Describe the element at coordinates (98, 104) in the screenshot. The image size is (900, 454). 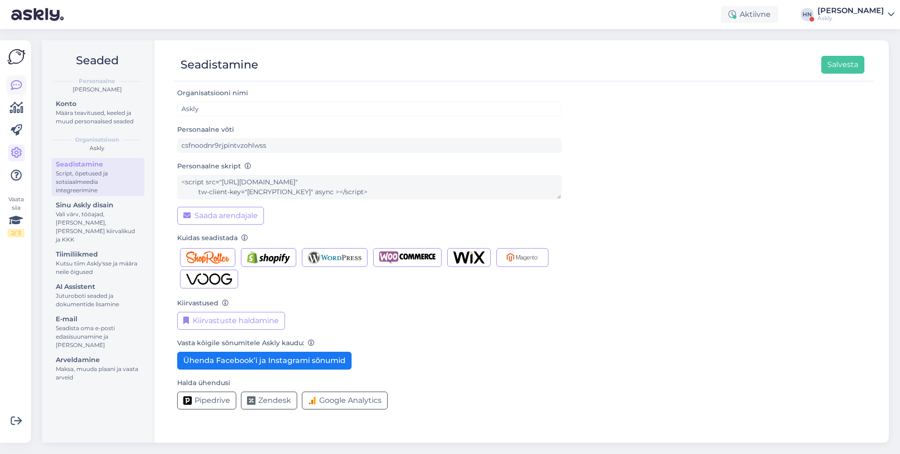
I see `div: Konto` at that location.